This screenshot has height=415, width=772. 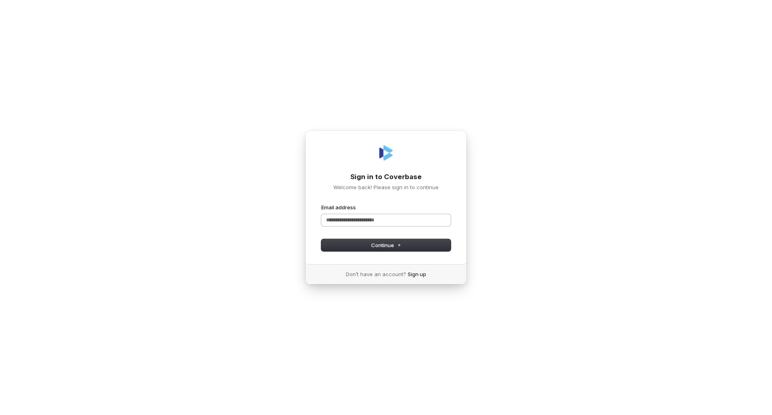 What do you see at coordinates (339, 207) in the screenshot?
I see `label: Email address` at bounding box center [339, 207].